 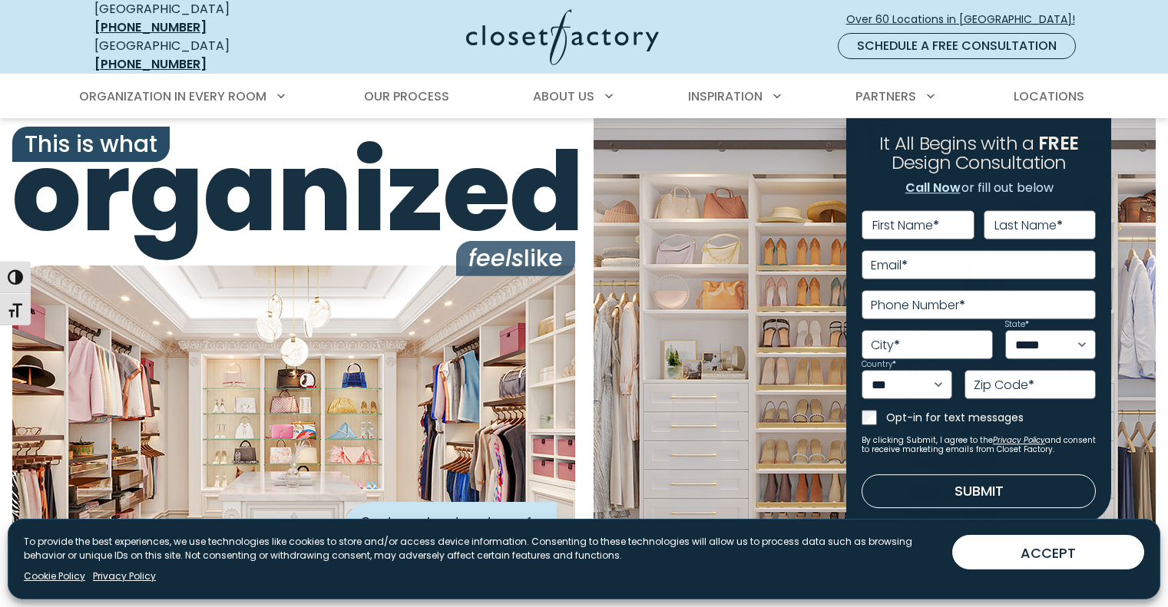 What do you see at coordinates (481, 549) in the screenshot?
I see `p: To provide the best experiences, we use technologies like cookies to store and/or access device i...` at bounding box center [481, 549].